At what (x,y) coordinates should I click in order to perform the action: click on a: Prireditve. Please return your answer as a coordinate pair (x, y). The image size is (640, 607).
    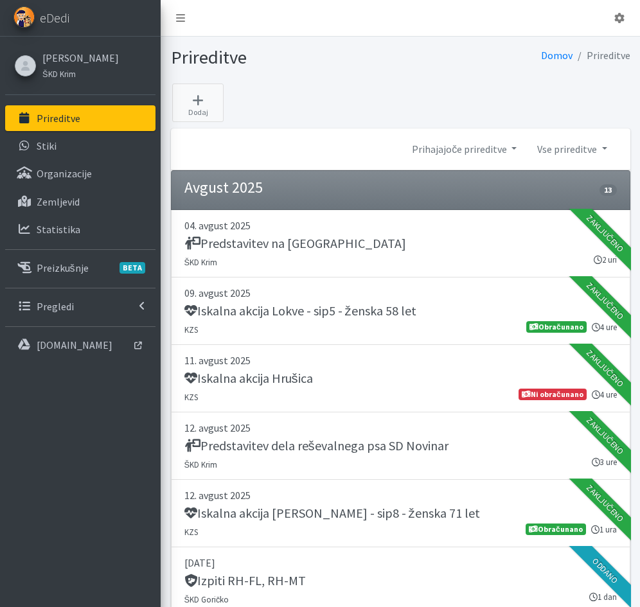
    Looking at the image, I should click on (80, 118).